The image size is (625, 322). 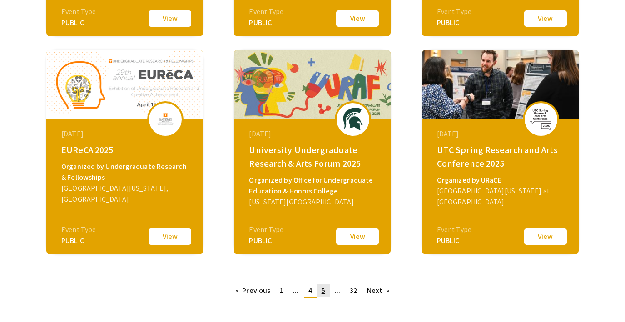 What do you see at coordinates (353, 290) in the screenshot?
I see `span: 32` at bounding box center [353, 290].